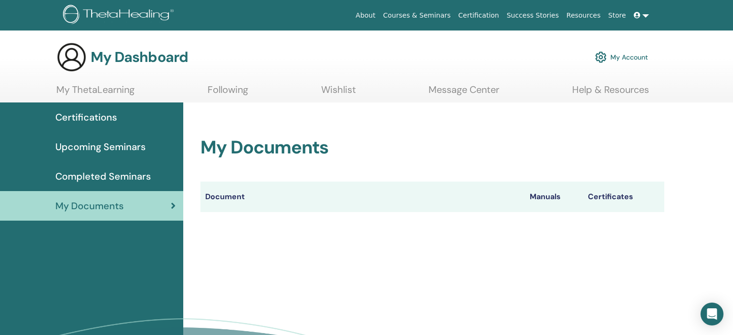  Describe the element at coordinates (432, 148) in the screenshot. I see `h2: My Documents` at that location.